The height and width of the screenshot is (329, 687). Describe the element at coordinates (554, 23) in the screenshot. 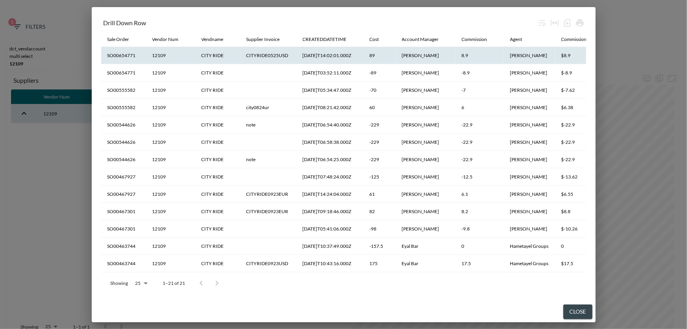

I see `div: Toggle table layout between fixed and auto (default: auto)` at that location.